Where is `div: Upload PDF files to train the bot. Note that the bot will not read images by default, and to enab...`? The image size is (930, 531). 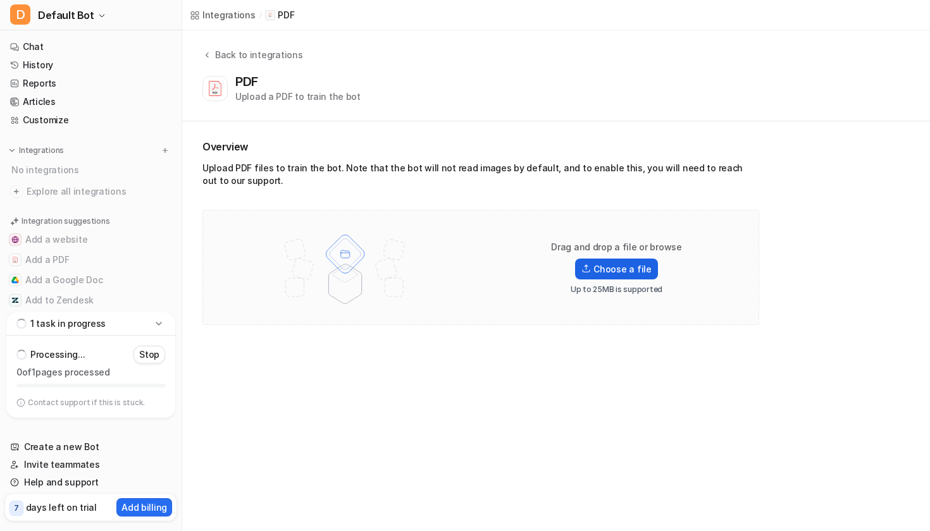
div: Upload PDF files to train the bot. Note that the bot will not read images by default, and to enab... is located at coordinates (481, 177).